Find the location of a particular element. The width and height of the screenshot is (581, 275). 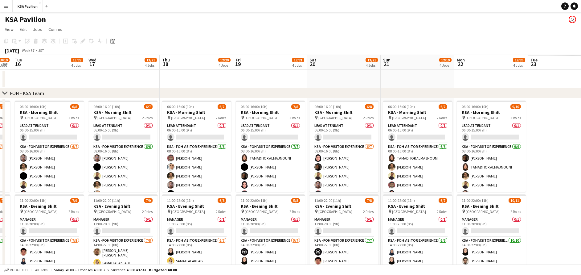

span: 19 is located at coordinates (238, 64).